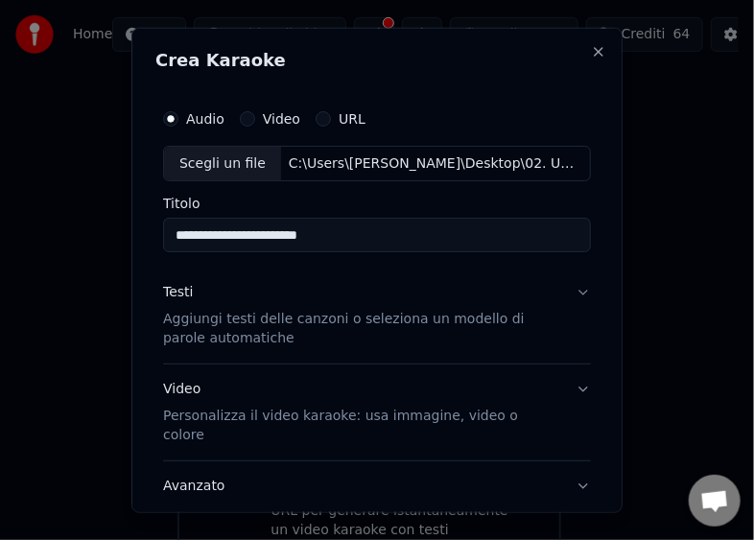  Describe the element at coordinates (362, 426) in the screenshot. I see `p: Personalizza il video karaoke: usa immagine, video o colore` at that location.